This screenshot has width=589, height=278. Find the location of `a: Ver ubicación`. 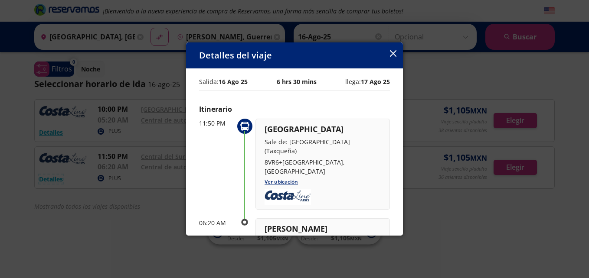

a: Ver ubicación is located at coordinates (281, 182).